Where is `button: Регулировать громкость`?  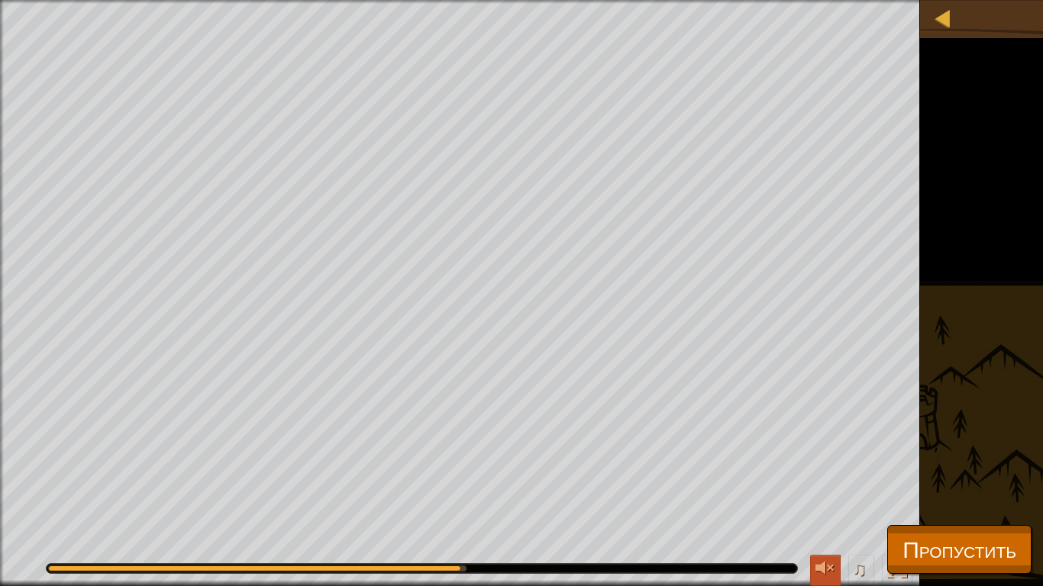 button: Регулировать громкость is located at coordinates (825, 570).